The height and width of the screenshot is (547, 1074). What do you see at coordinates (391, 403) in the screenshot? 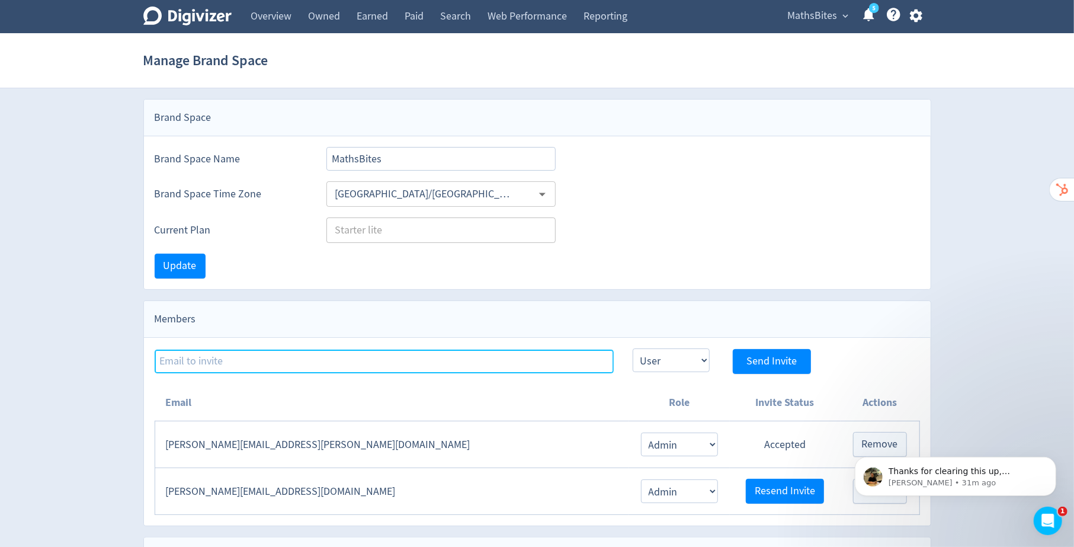
I see `th: Email` at bounding box center [391, 403].